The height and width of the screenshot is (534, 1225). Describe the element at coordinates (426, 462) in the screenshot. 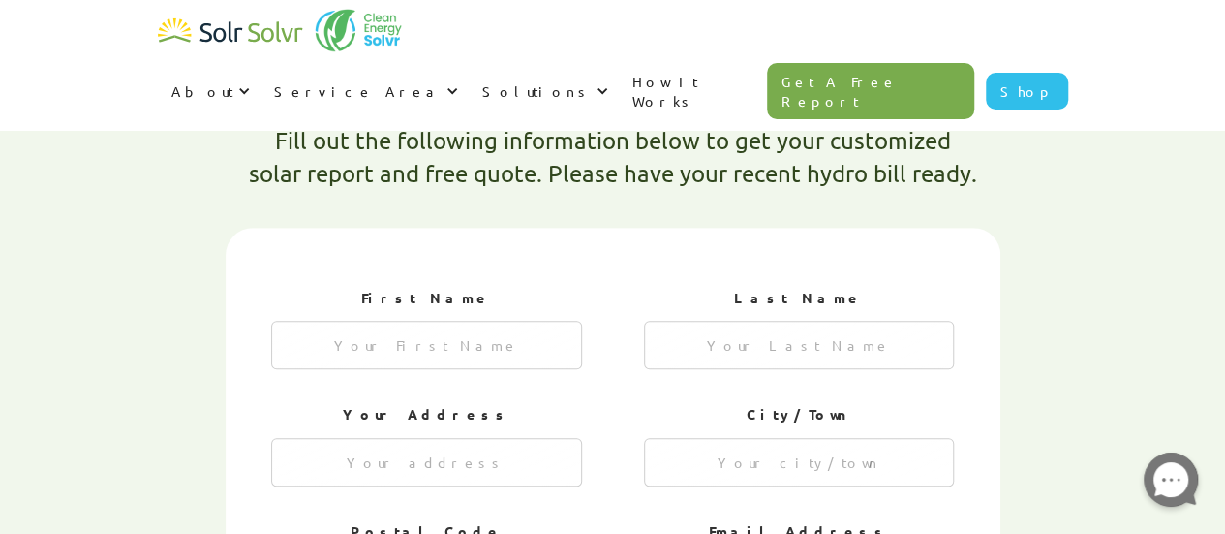

I see `input: Your address` at that location.